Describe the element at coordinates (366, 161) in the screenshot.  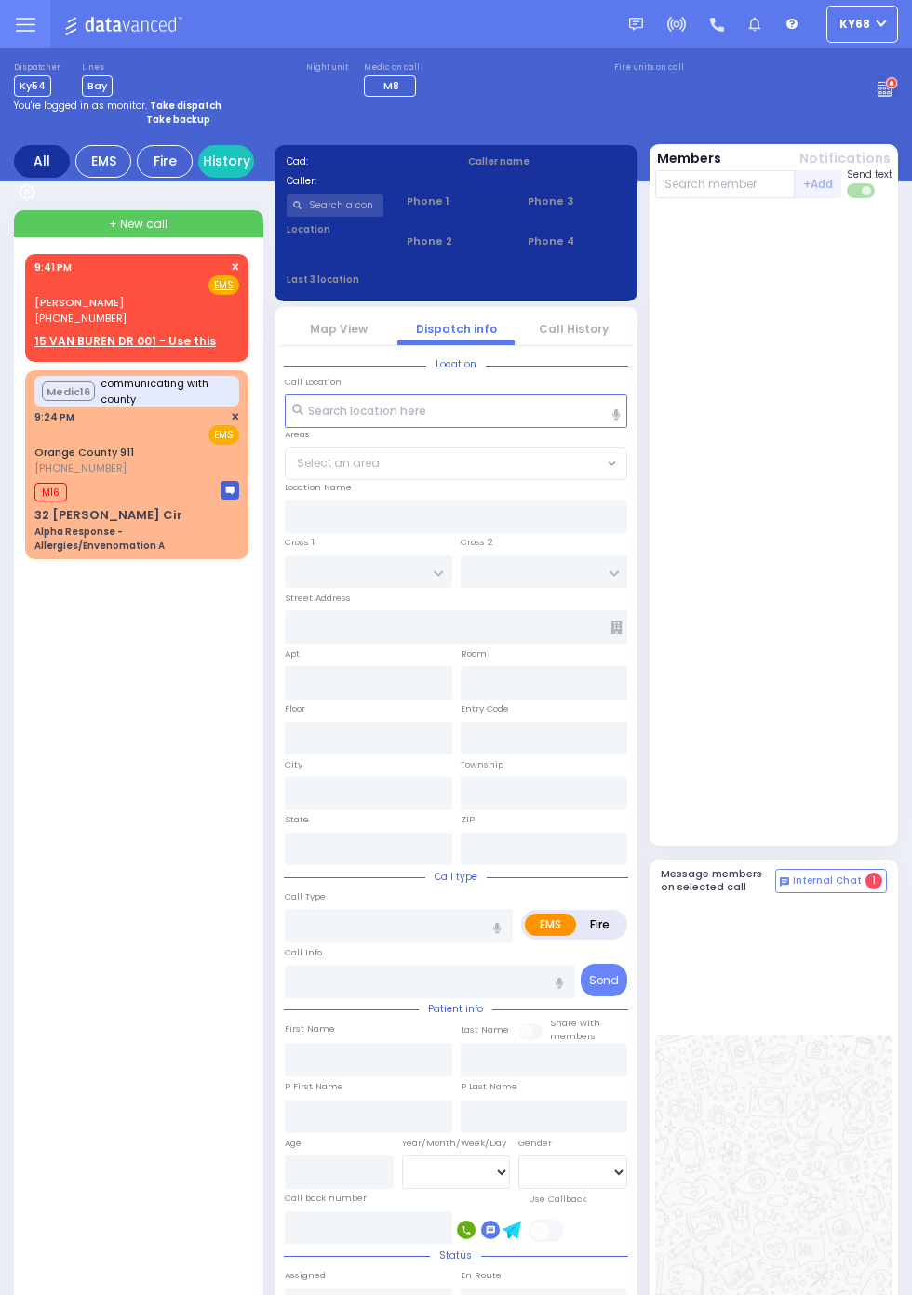
I see `label: Cad:` at that location.